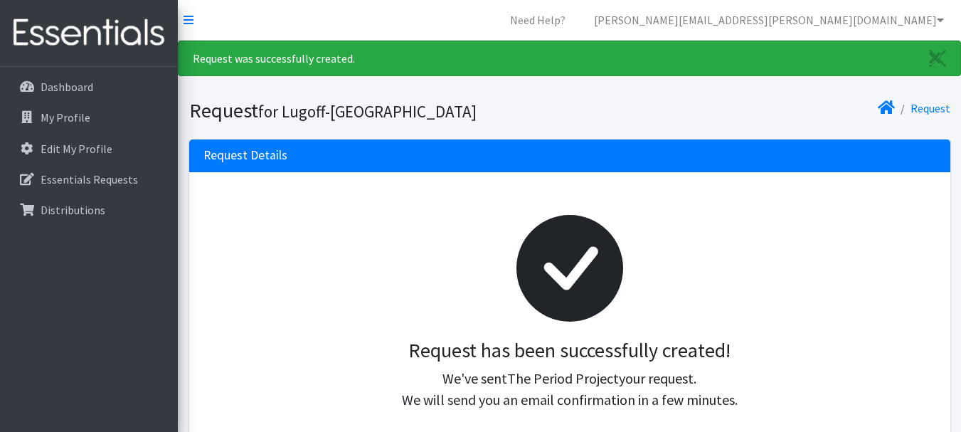 The image size is (961, 432). Describe the element at coordinates (563, 378) in the screenshot. I see `span: The Period Project` at that location.